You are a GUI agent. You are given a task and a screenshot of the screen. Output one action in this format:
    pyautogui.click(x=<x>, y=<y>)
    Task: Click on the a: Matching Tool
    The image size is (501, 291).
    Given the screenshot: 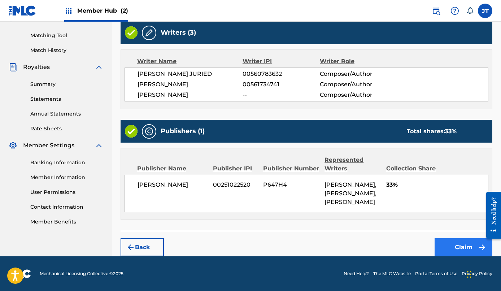 What is the action you would take?
    pyautogui.click(x=67, y=35)
    